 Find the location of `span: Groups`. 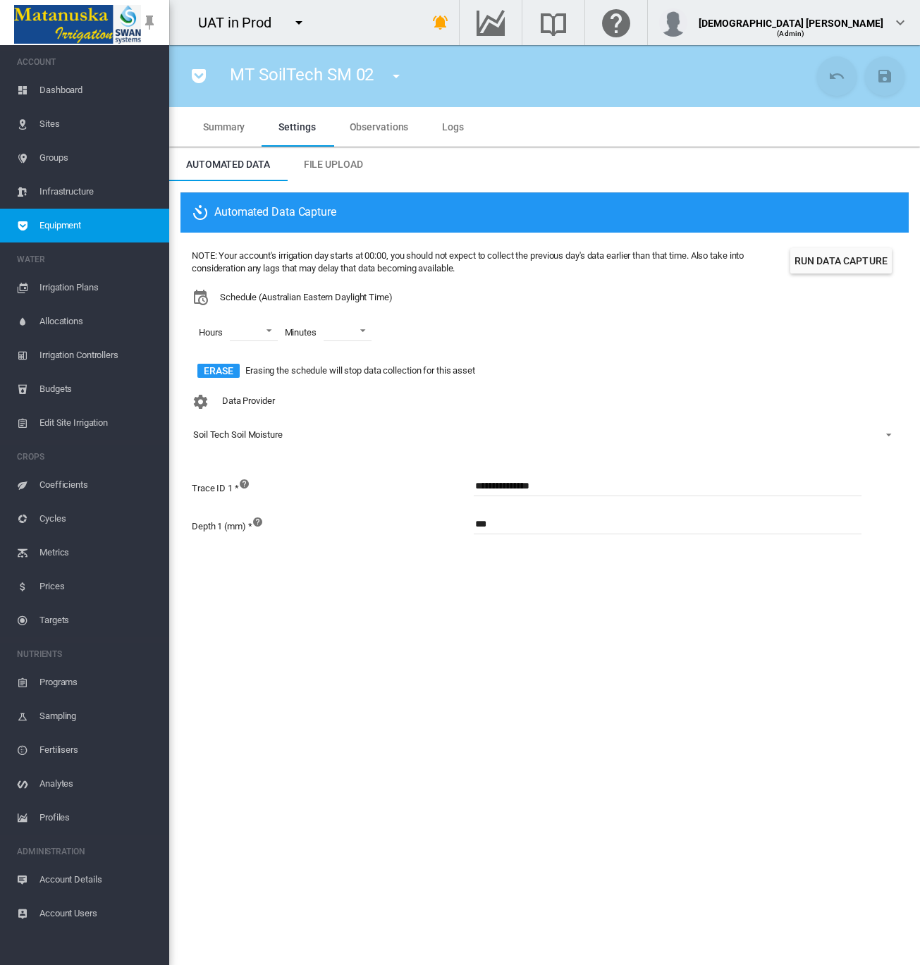

span: Groups is located at coordinates (99, 158).